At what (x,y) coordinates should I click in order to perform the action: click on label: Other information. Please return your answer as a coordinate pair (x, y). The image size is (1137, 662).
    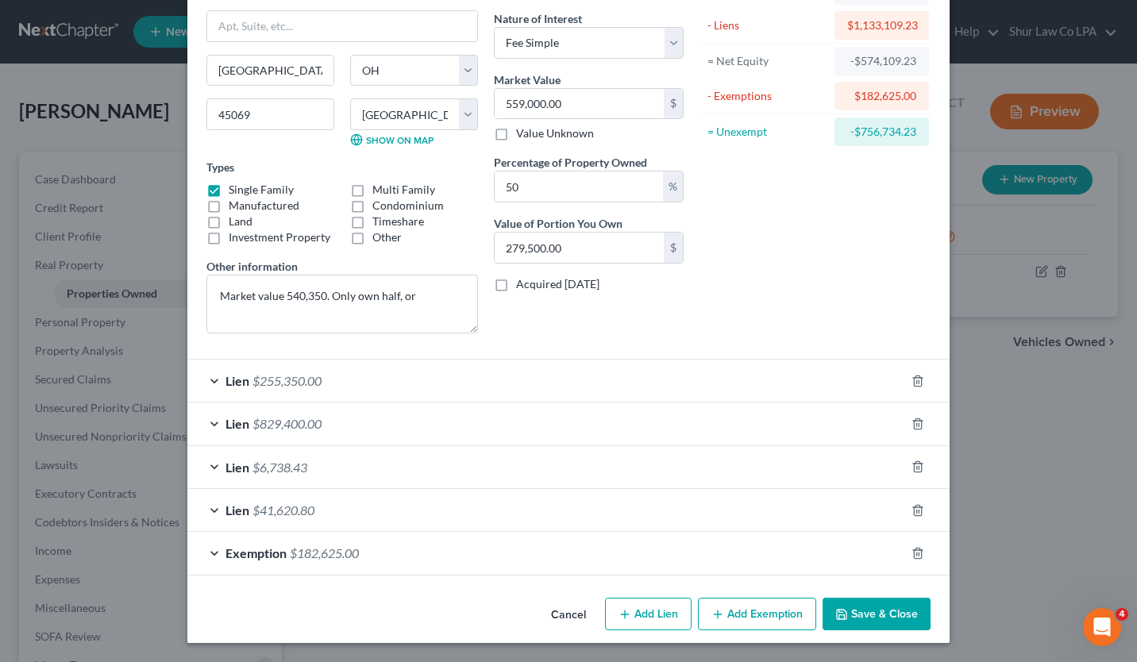
    Looking at the image, I should click on (252, 266).